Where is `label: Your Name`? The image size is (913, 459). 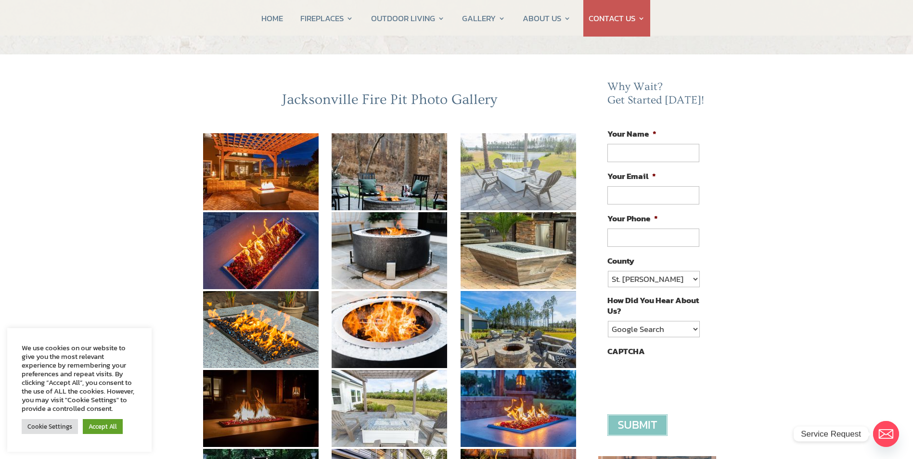 label: Your Name is located at coordinates (632, 134).